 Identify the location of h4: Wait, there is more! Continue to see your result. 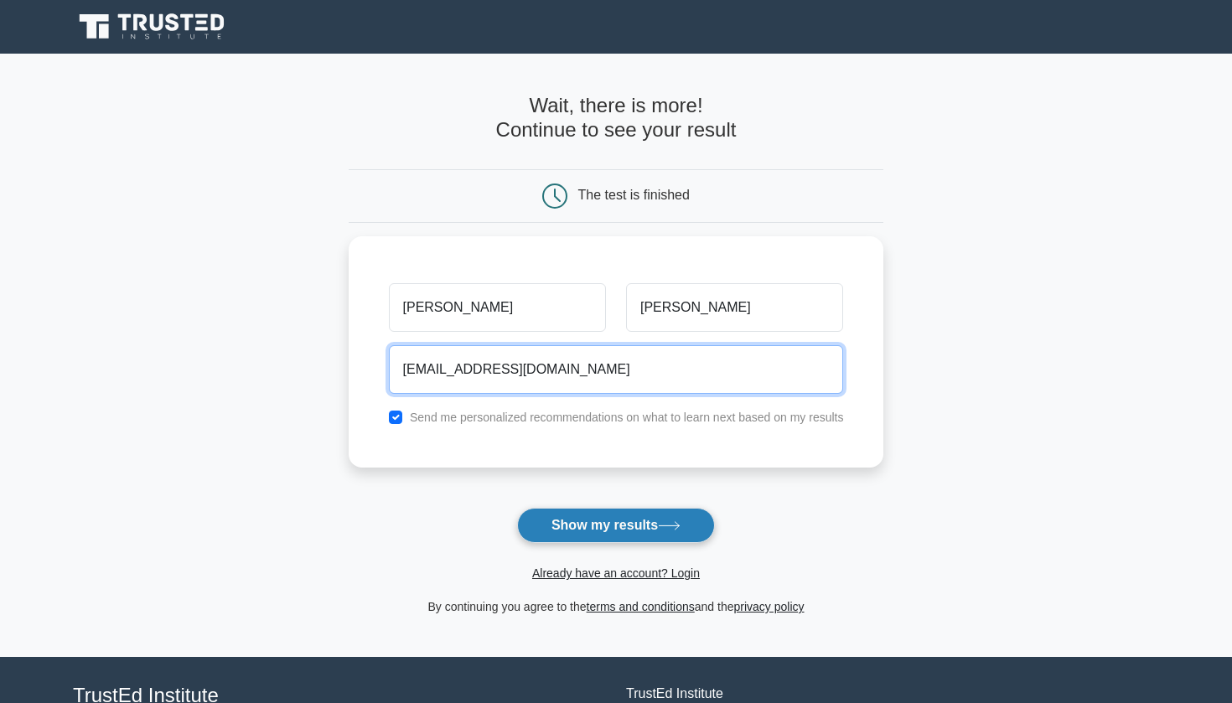
(616, 118).